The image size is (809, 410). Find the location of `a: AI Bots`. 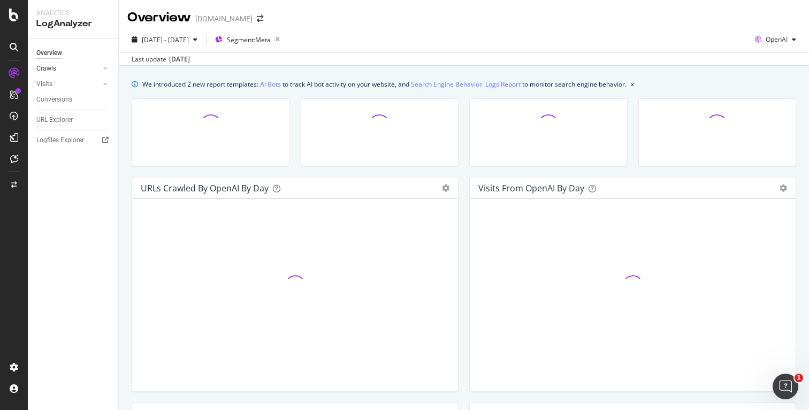

a: AI Bots is located at coordinates (270, 84).